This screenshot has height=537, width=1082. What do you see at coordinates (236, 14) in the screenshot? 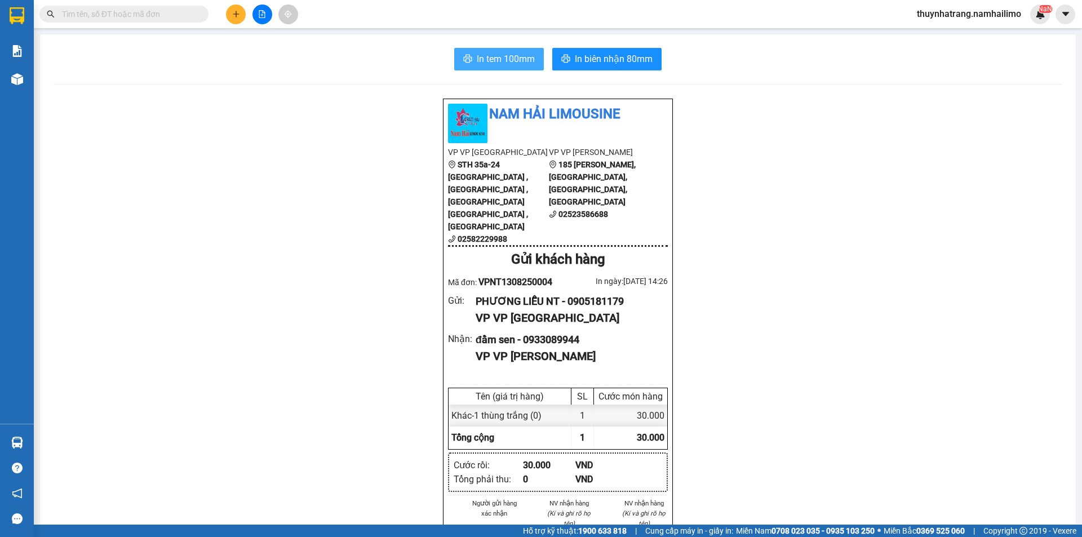
I see `button: plus` at bounding box center [236, 14].